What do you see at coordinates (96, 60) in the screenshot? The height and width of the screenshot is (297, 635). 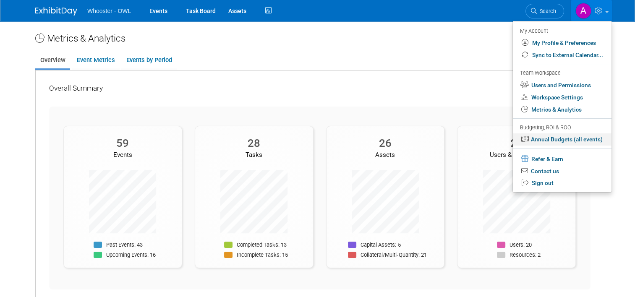 I see `a: Event Metrics` at bounding box center [96, 60].